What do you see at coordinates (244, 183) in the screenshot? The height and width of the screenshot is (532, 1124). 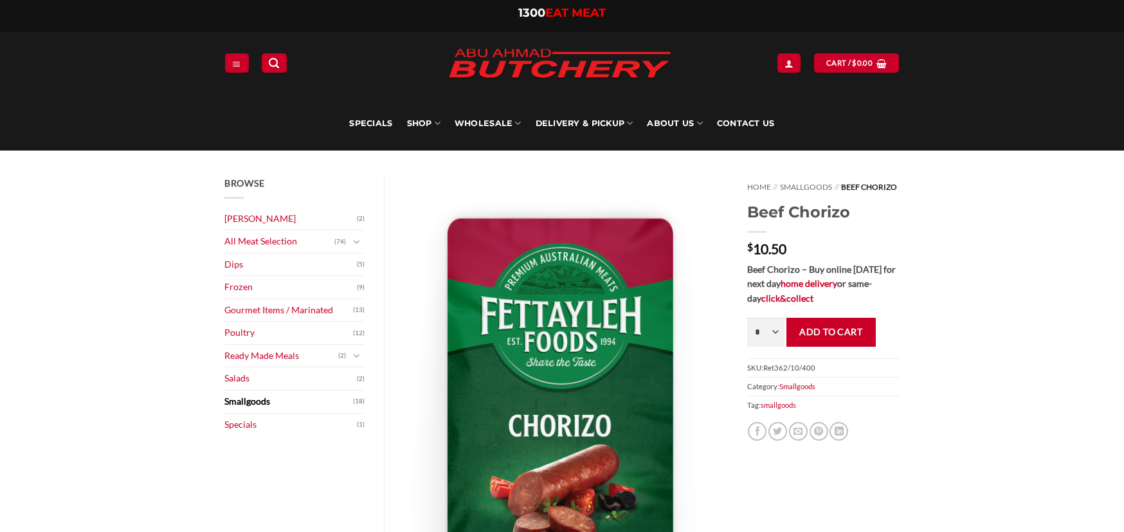 I see `span: Browse` at bounding box center [244, 183].